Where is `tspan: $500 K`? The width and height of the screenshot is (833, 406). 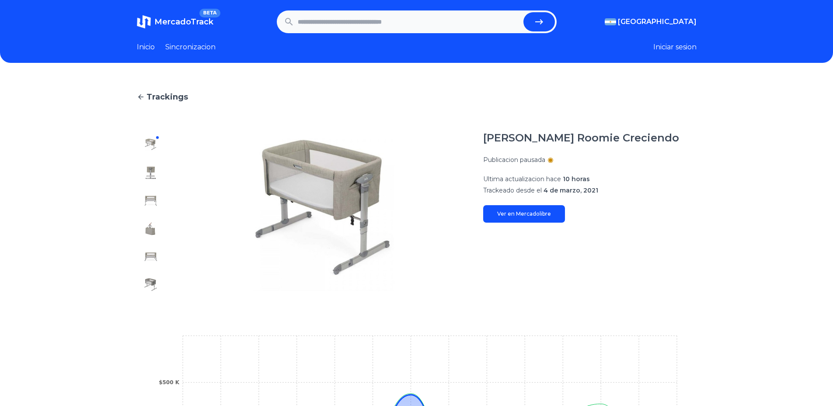
tspan: $500 K is located at coordinates (169, 383).